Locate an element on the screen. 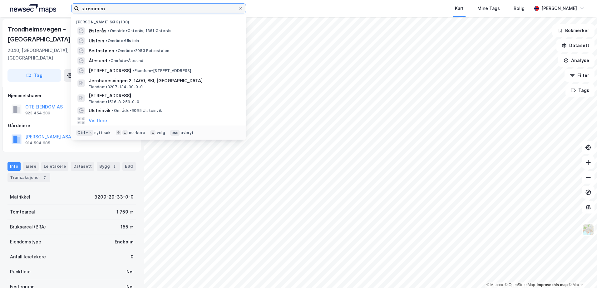 The height and width of the screenshot is (288, 597). div: Eiendomstype is located at coordinates (26, 242).